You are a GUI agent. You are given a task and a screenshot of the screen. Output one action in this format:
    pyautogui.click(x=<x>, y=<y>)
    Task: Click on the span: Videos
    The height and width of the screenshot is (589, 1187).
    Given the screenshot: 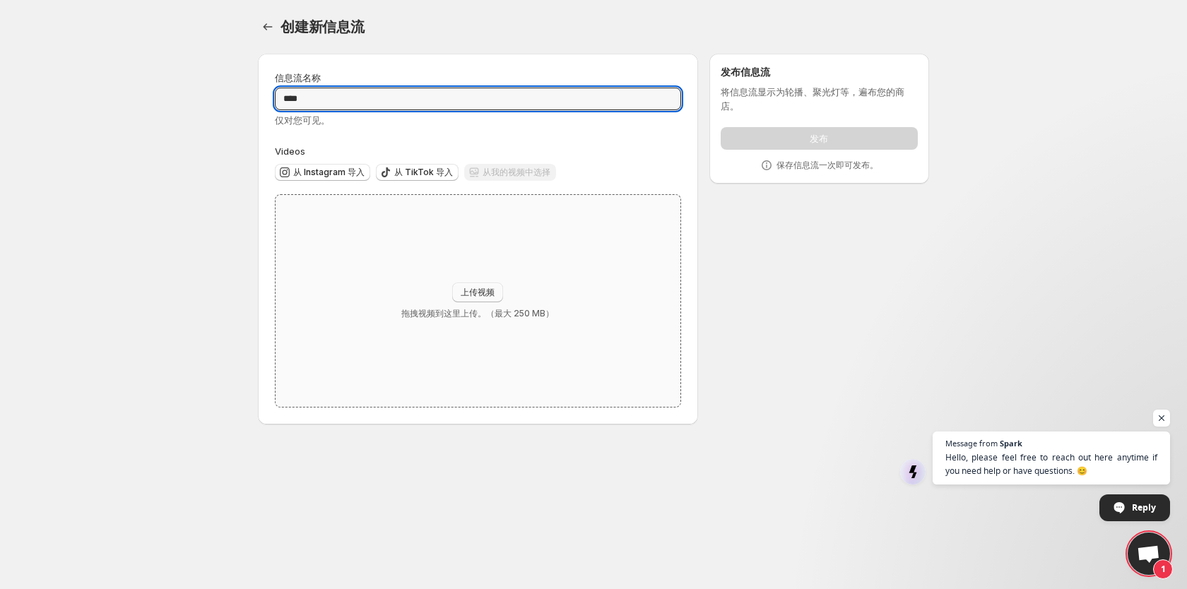 What is the action you would take?
    pyautogui.click(x=290, y=151)
    